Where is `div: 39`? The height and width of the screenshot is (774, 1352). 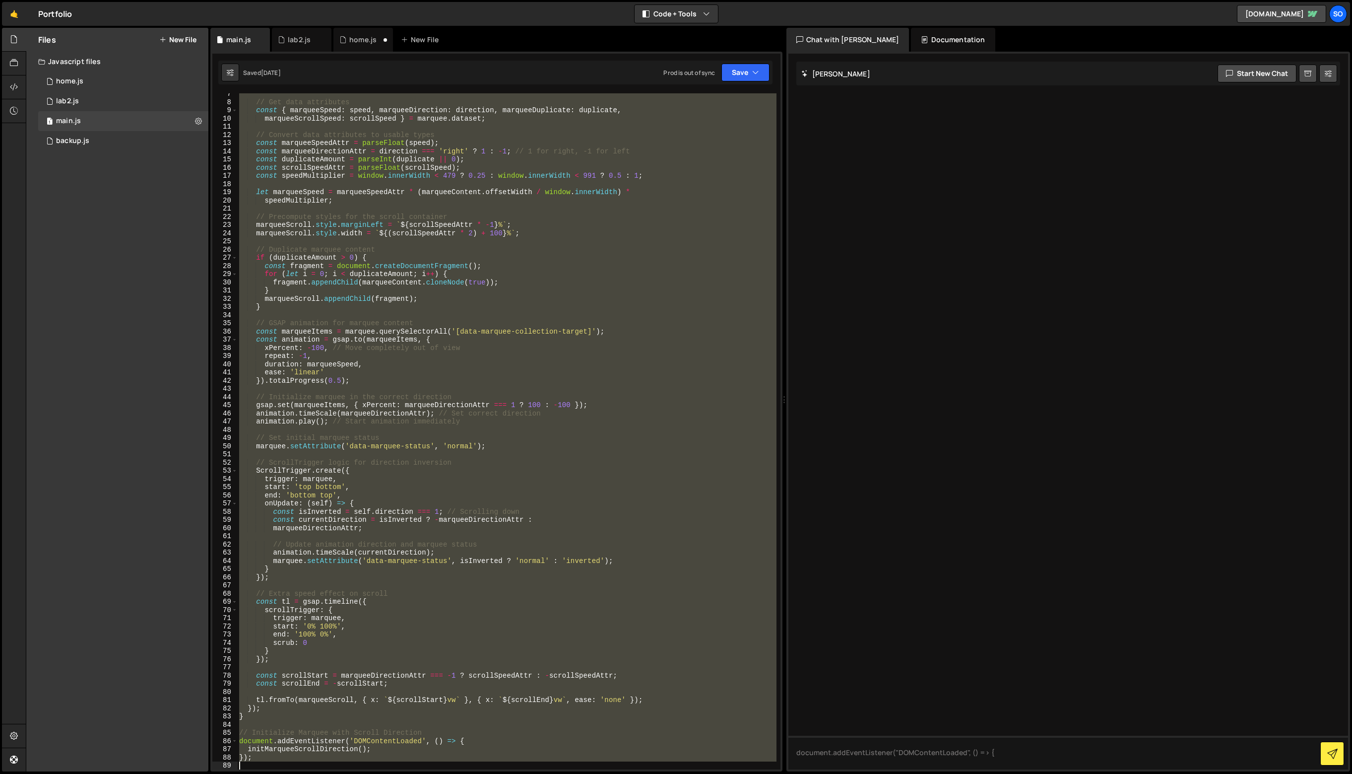
div: 39 is located at coordinates (225, 356).